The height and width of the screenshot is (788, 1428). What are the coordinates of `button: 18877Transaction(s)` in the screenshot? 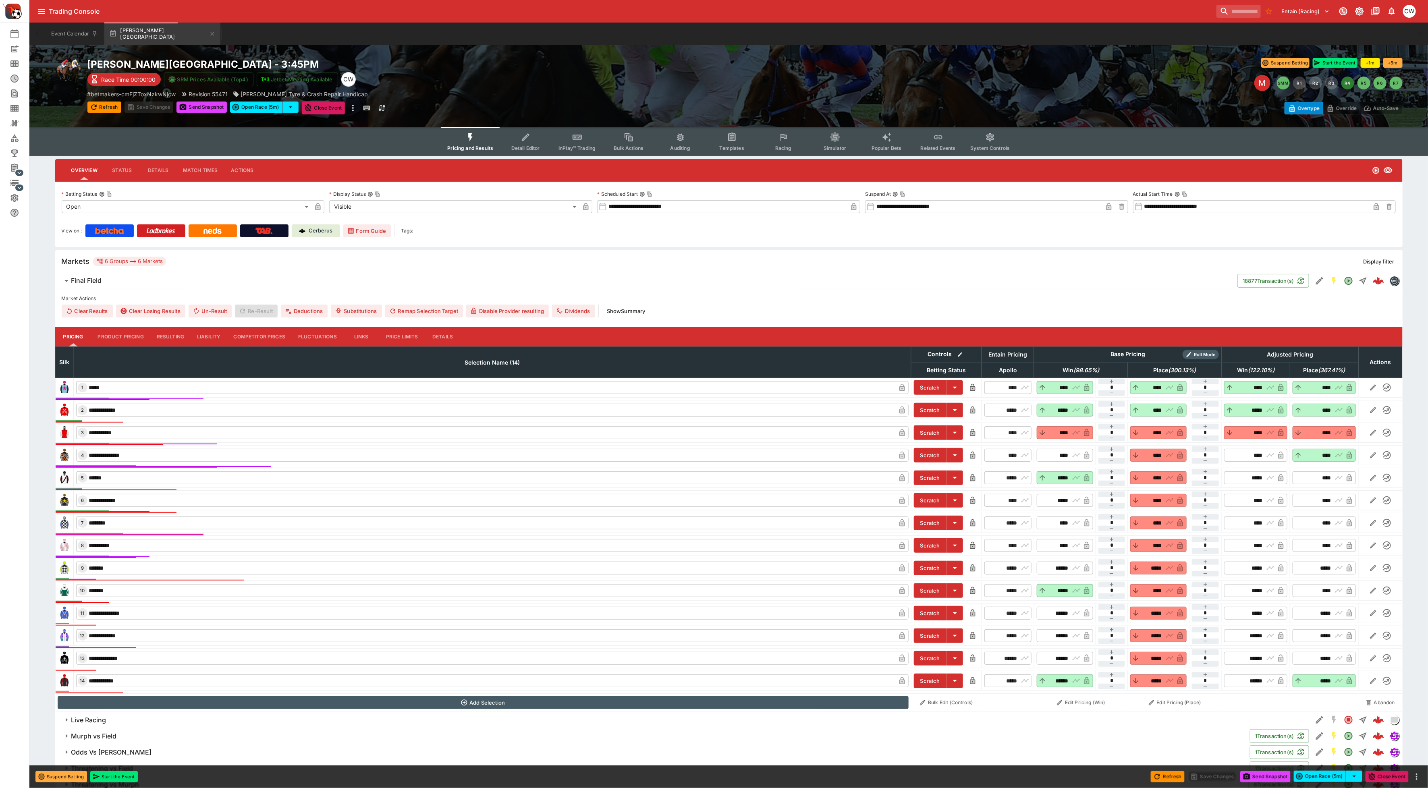 It's located at (1273, 281).